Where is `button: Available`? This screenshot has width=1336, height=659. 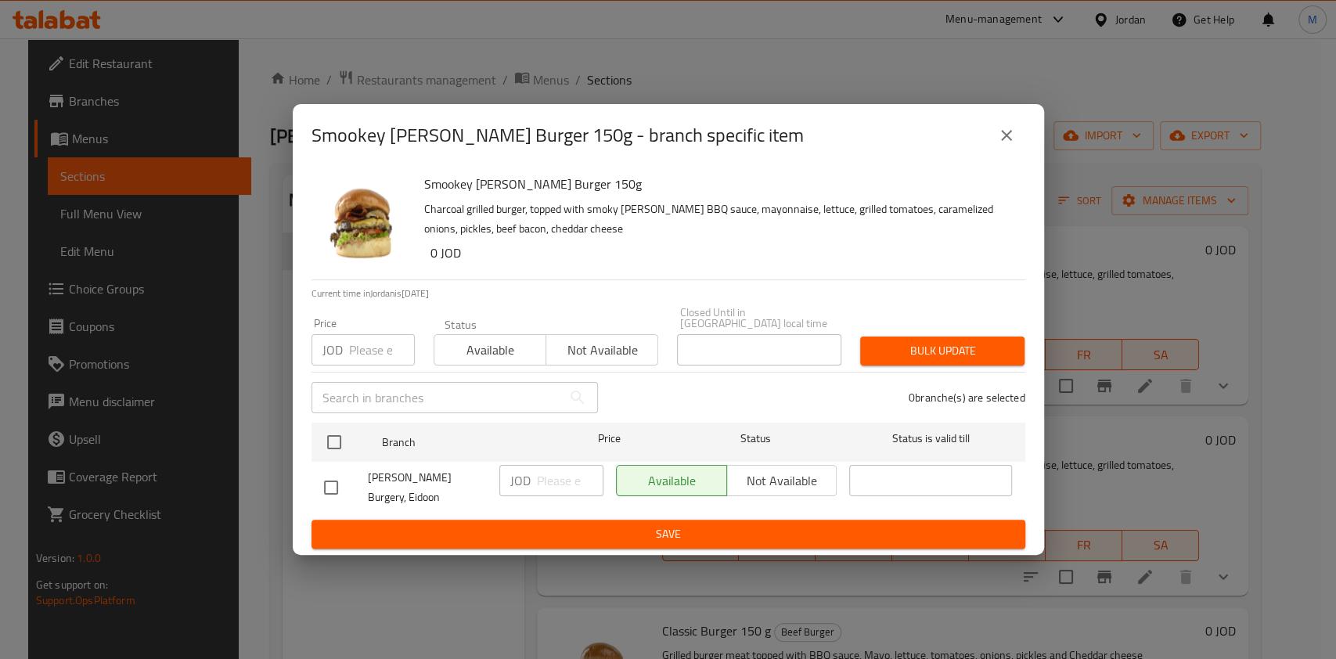
button: Available is located at coordinates (490, 350).